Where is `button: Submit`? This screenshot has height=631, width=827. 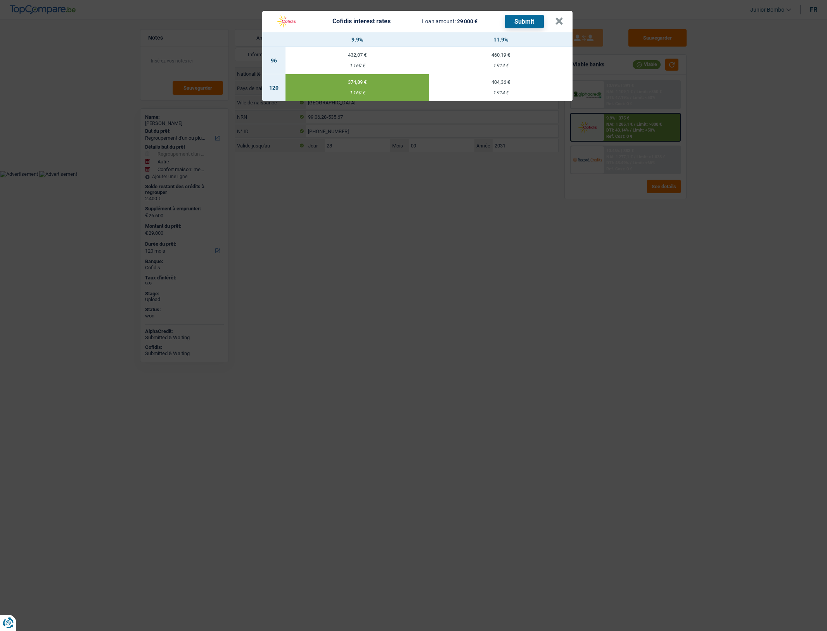
button: Submit is located at coordinates (524, 21).